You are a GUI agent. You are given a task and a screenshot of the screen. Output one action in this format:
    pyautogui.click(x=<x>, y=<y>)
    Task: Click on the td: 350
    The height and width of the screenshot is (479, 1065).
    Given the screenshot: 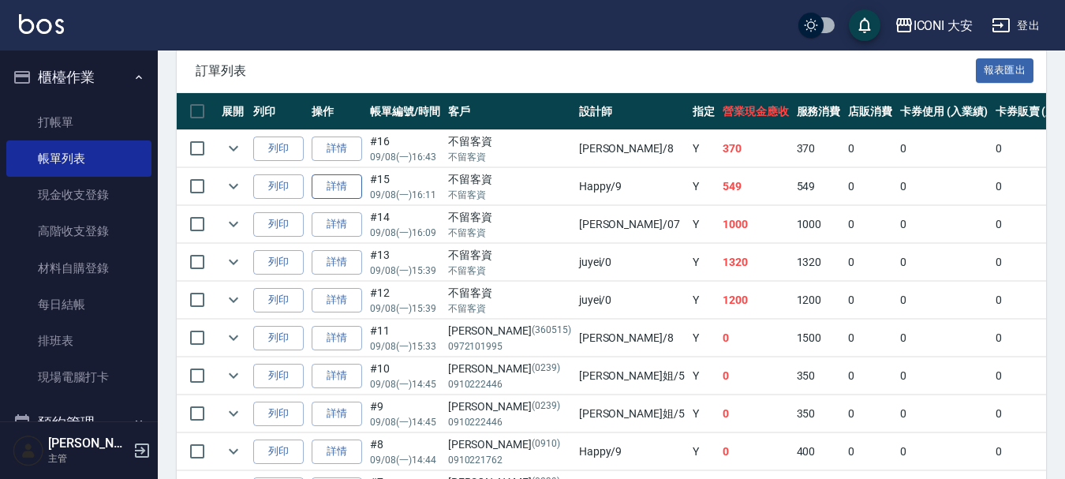 What is the action you would take?
    pyautogui.click(x=819, y=376)
    